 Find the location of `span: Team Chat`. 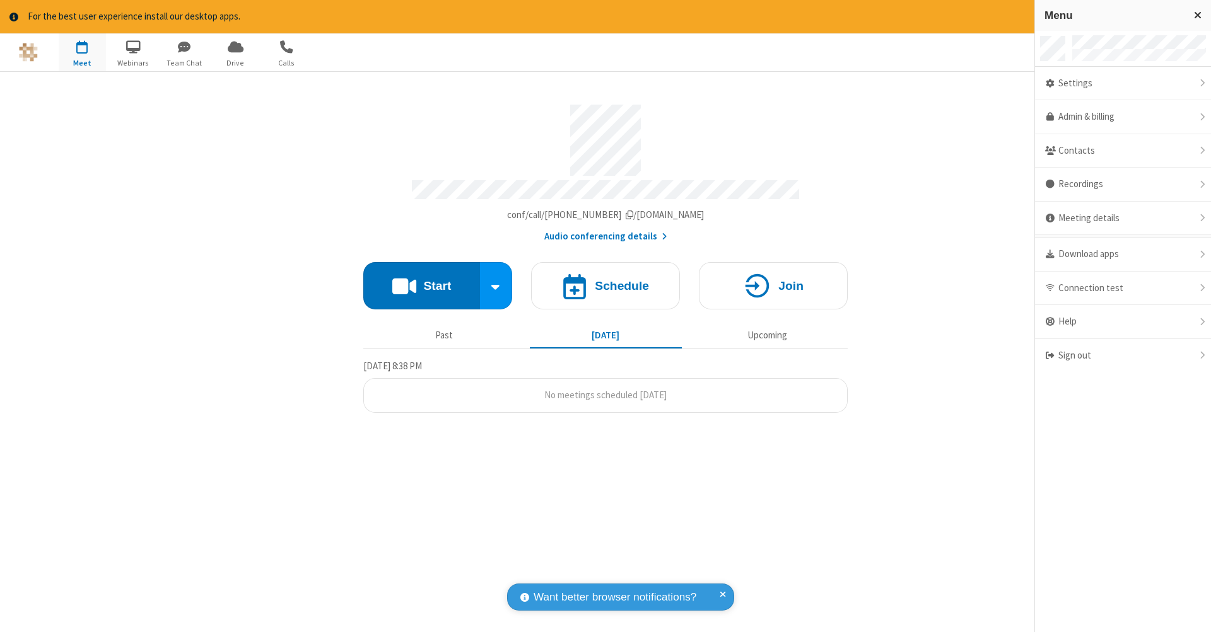

span: Team Chat is located at coordinates (184, 63).